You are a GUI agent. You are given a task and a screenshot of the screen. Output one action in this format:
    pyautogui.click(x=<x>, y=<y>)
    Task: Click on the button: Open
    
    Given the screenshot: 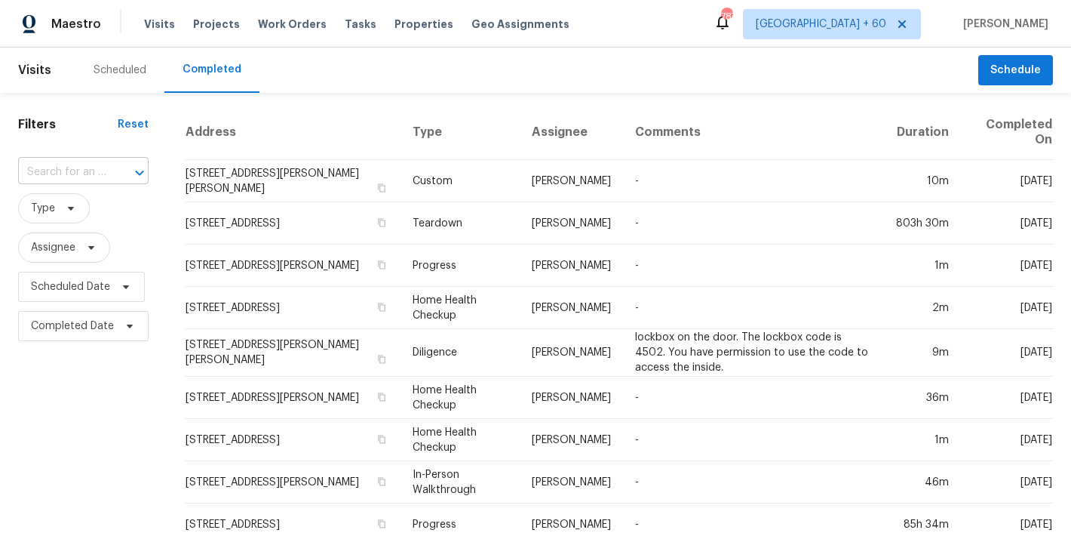 What is the action you would take?
    pyautogui.click(x=140, y=173)
    